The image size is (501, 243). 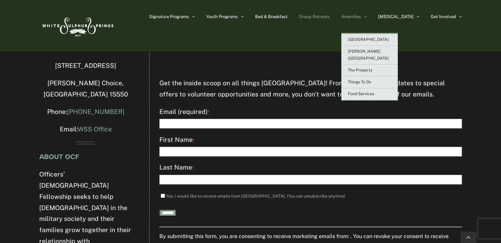 I want to click on a: WSS Office, so click(x=95, y=129).